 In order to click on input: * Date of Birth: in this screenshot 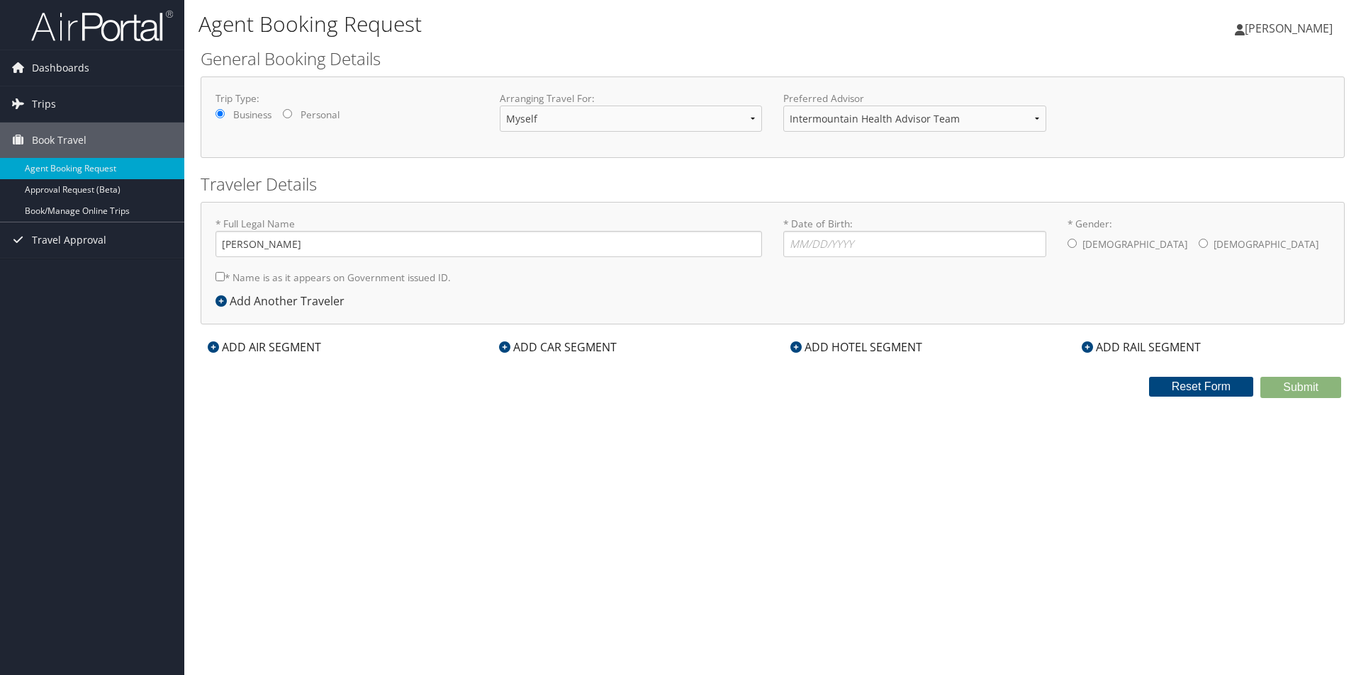, I will do `click(914, 244)`.